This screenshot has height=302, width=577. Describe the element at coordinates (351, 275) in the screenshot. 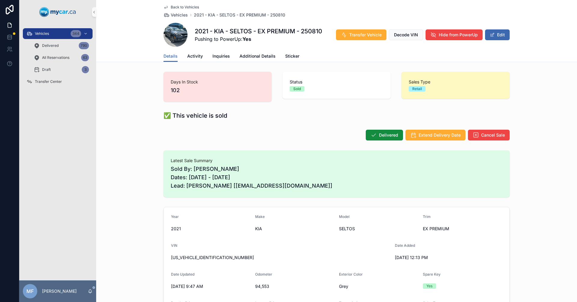

I see `span: Exterior Color` at that location.